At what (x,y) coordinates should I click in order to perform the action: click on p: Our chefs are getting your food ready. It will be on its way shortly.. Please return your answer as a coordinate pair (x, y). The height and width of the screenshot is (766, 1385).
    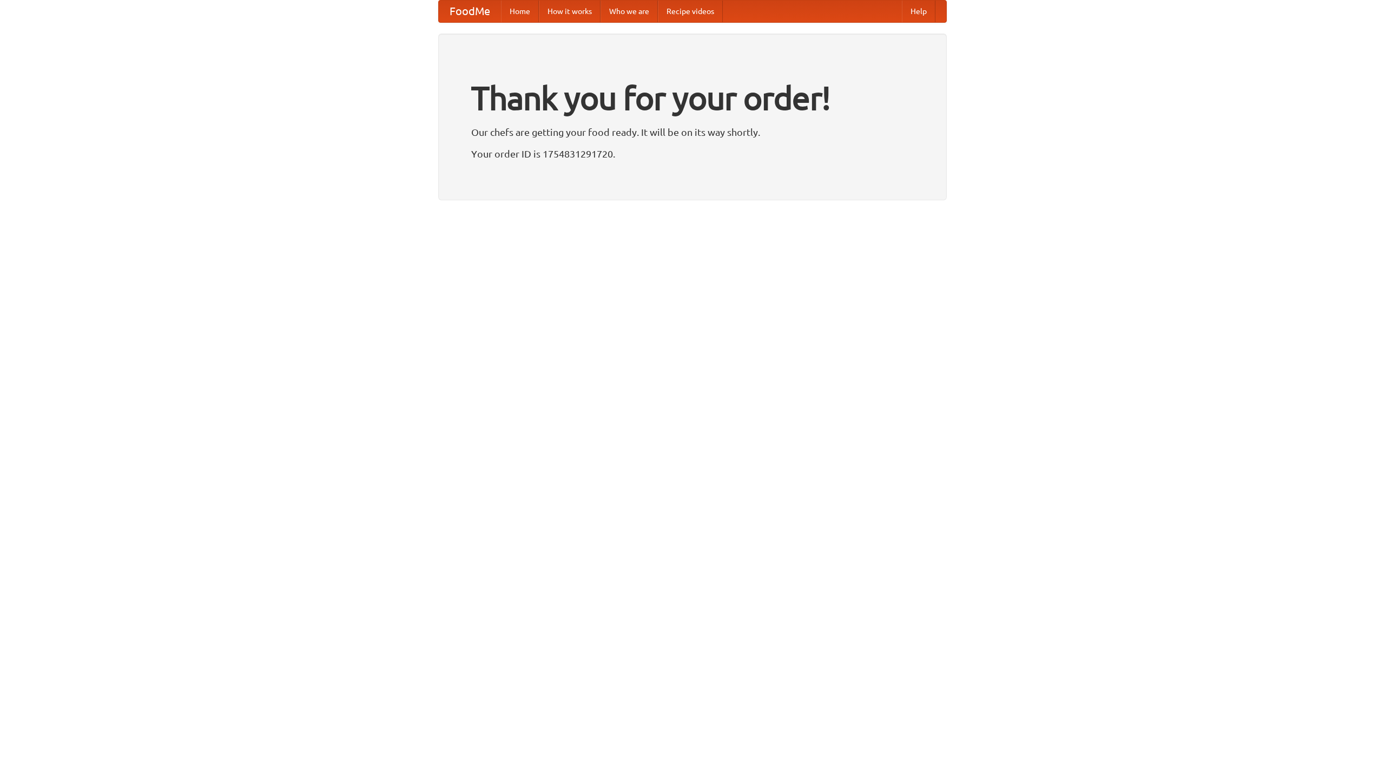
    Looking at the image, I should click on (693, 132).